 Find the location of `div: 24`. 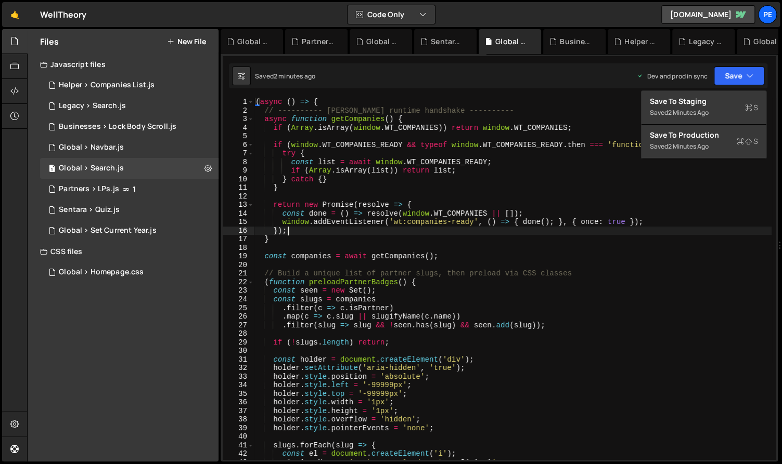

div: 24 is located at coordinates (238, 300).